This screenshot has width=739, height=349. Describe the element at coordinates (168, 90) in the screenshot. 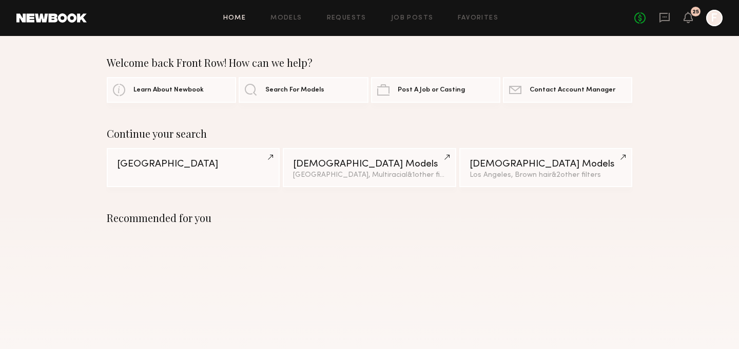

I see `span: Learn About Newbook` at that location.